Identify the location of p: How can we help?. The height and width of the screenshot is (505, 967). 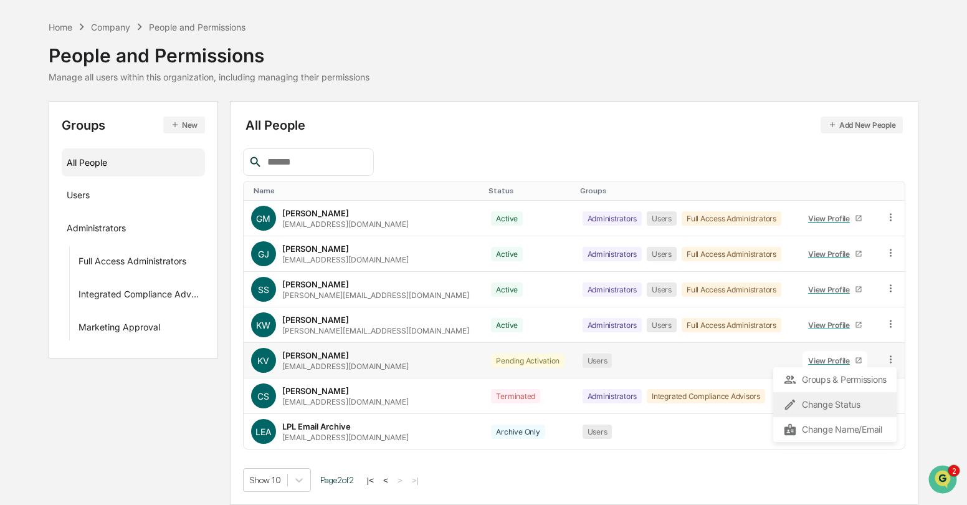
(120, 36).